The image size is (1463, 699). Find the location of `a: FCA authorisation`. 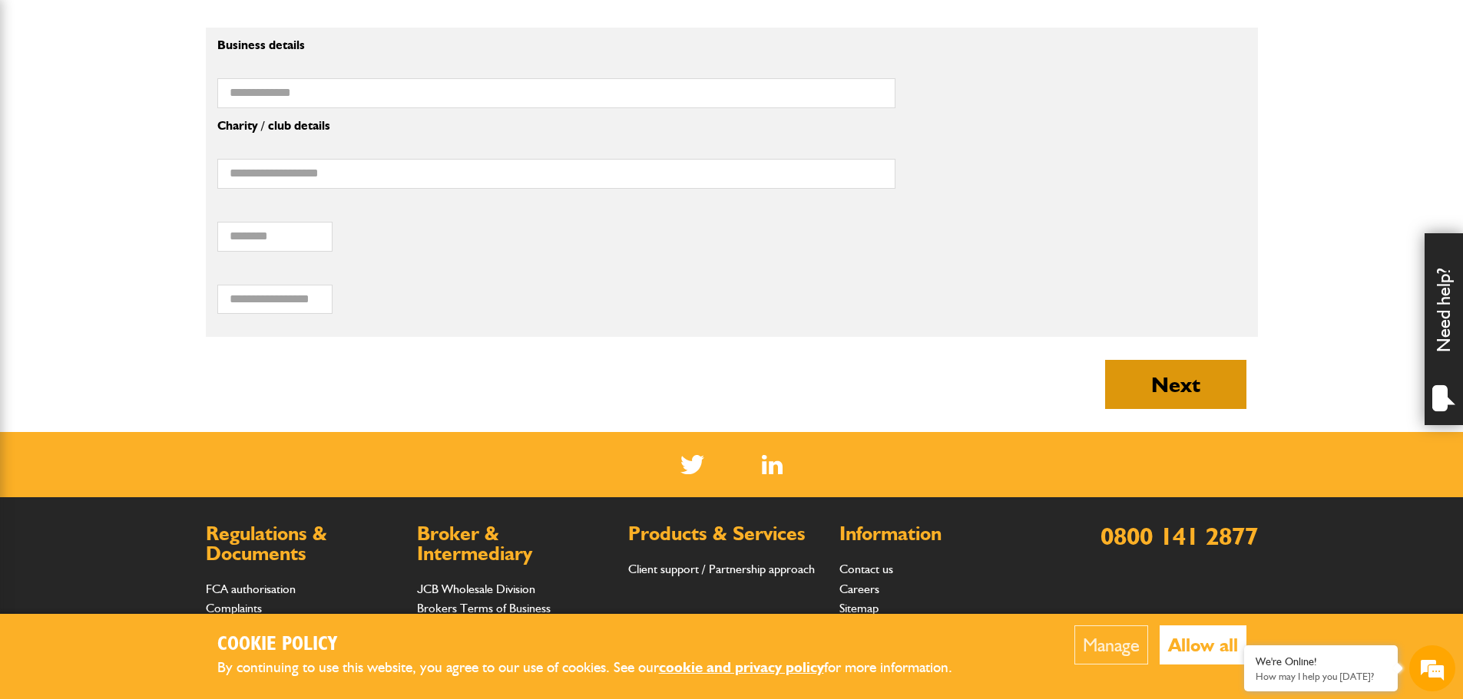

a: FCA authorisation is located at coordinates (250, 589).